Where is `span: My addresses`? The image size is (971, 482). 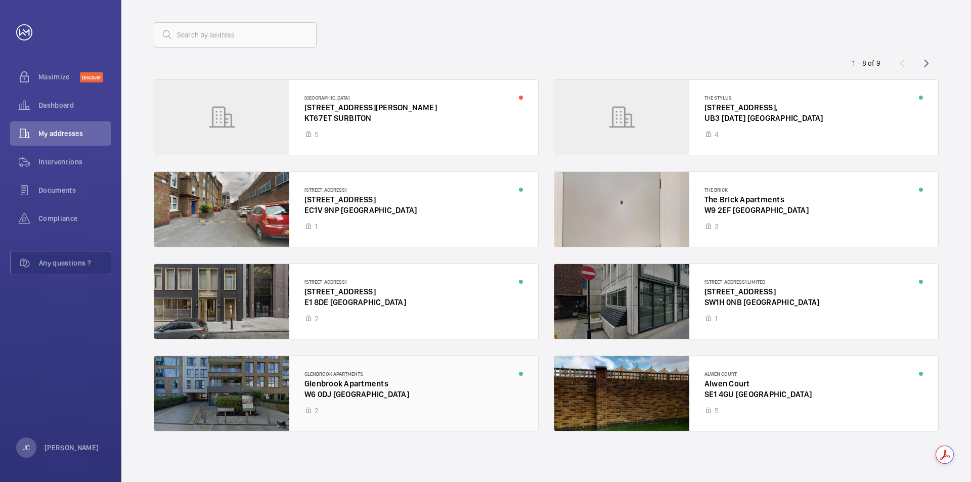
span: My addresses is located at coordinates (75, 133).